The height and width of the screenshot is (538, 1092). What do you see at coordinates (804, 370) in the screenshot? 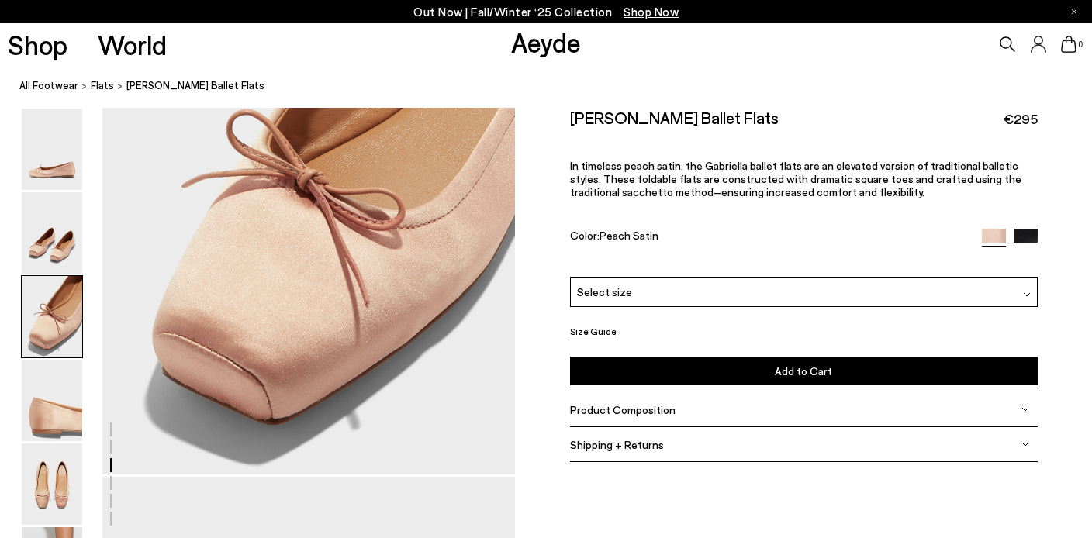
I see `button: Add to Cart` at bounding box center [804, 370].